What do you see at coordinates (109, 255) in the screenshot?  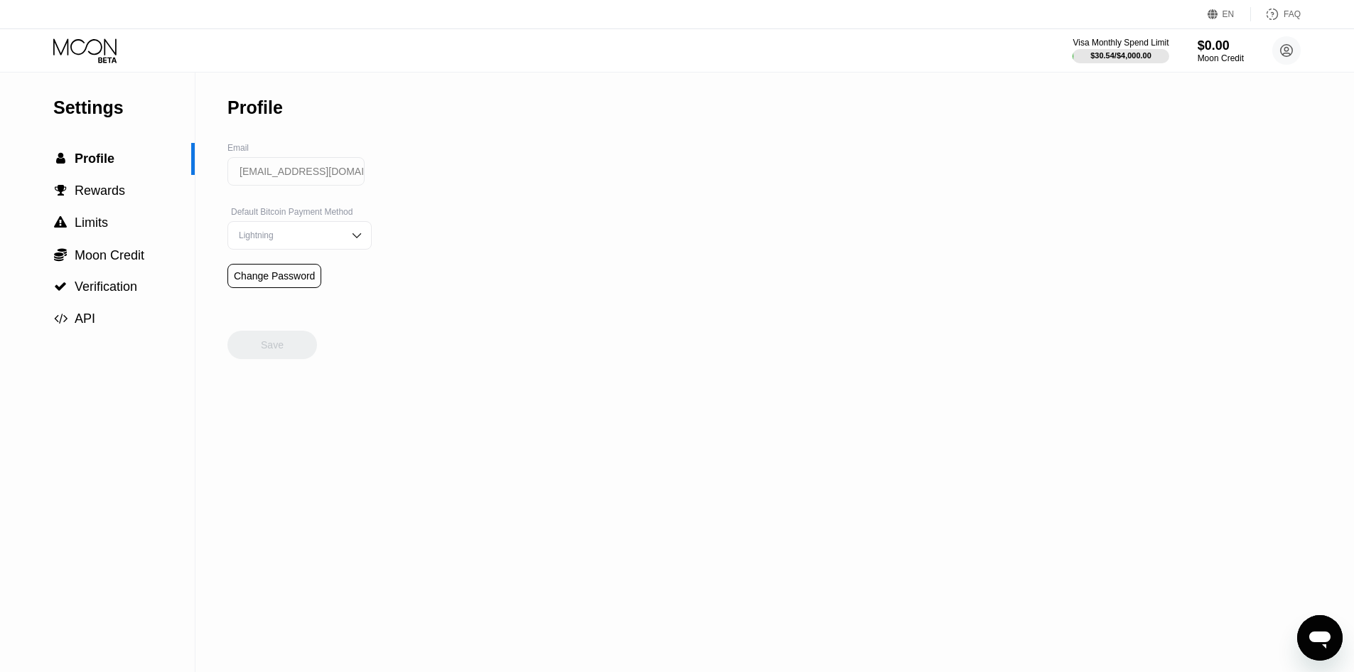 I see `span: Moon Credit` at bounding box center [109, 255].